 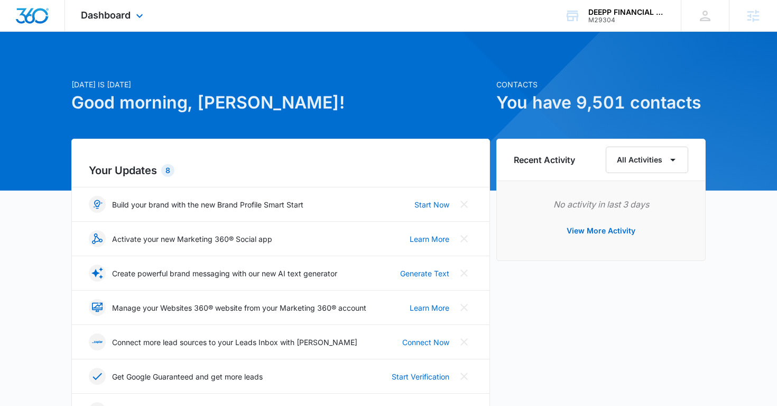 What do you see at coordinates (187, 376) in the screenshot?
I see `p: Get Google Guaranteed and get more leads` at bounding box center [187, 376].